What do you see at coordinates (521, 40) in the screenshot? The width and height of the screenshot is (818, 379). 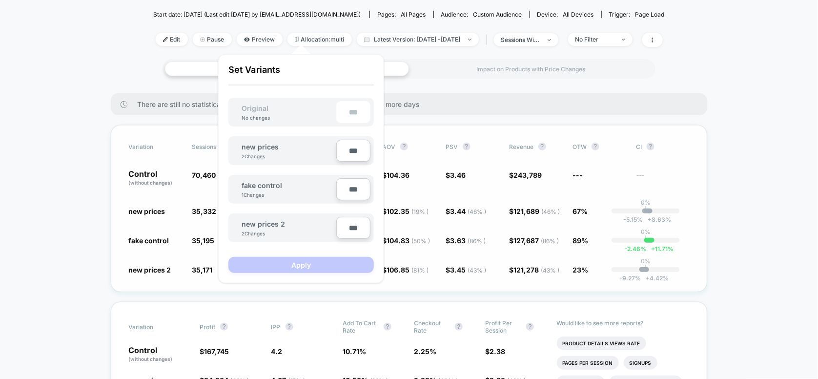 I see `div: sessions with impression` at bounding box center [521, 40].